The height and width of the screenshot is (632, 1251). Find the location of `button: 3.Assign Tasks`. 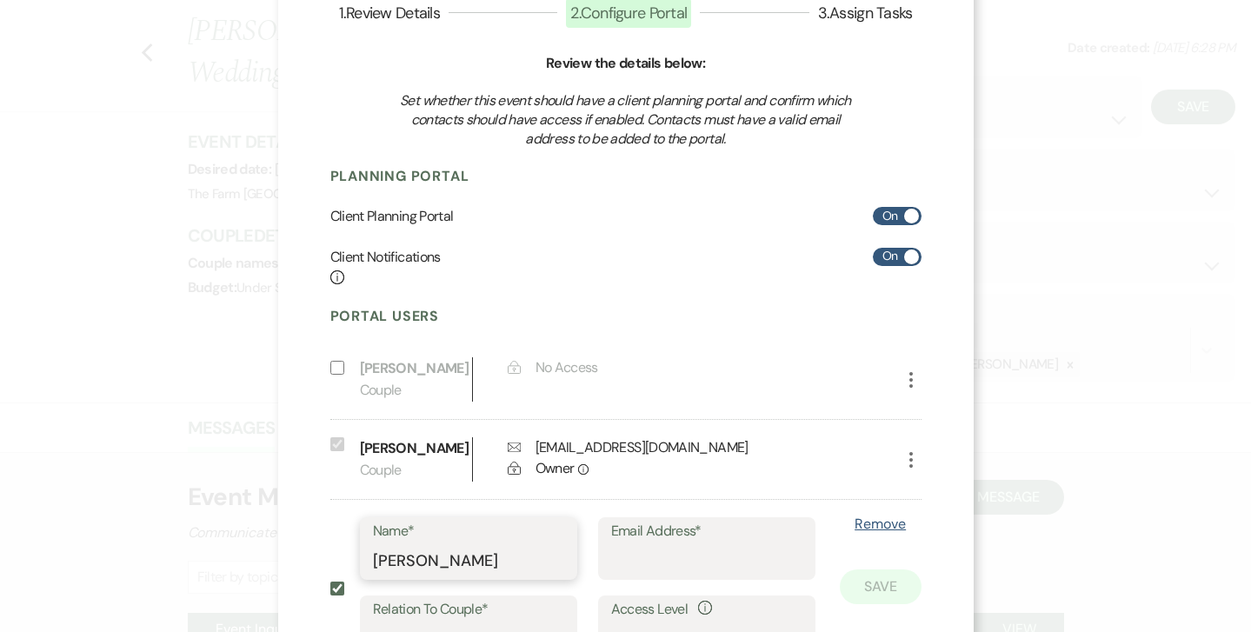

button: 3.Assign Tasks is located at coordinates (865, 13).